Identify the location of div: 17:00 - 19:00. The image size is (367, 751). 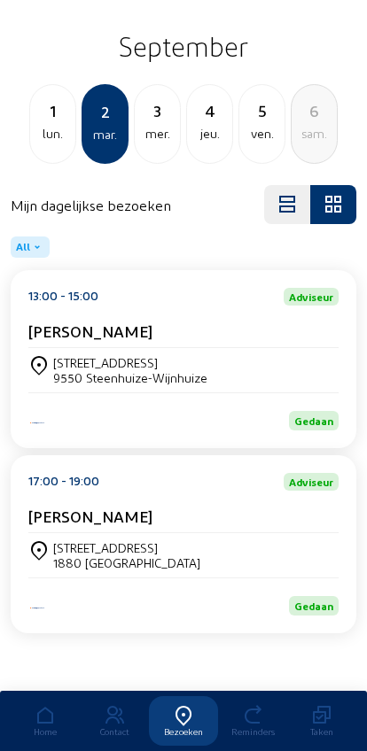
(64, 482).